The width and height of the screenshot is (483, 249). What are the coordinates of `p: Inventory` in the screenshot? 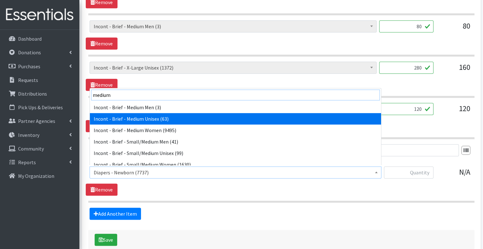 It's located at (29, 135).